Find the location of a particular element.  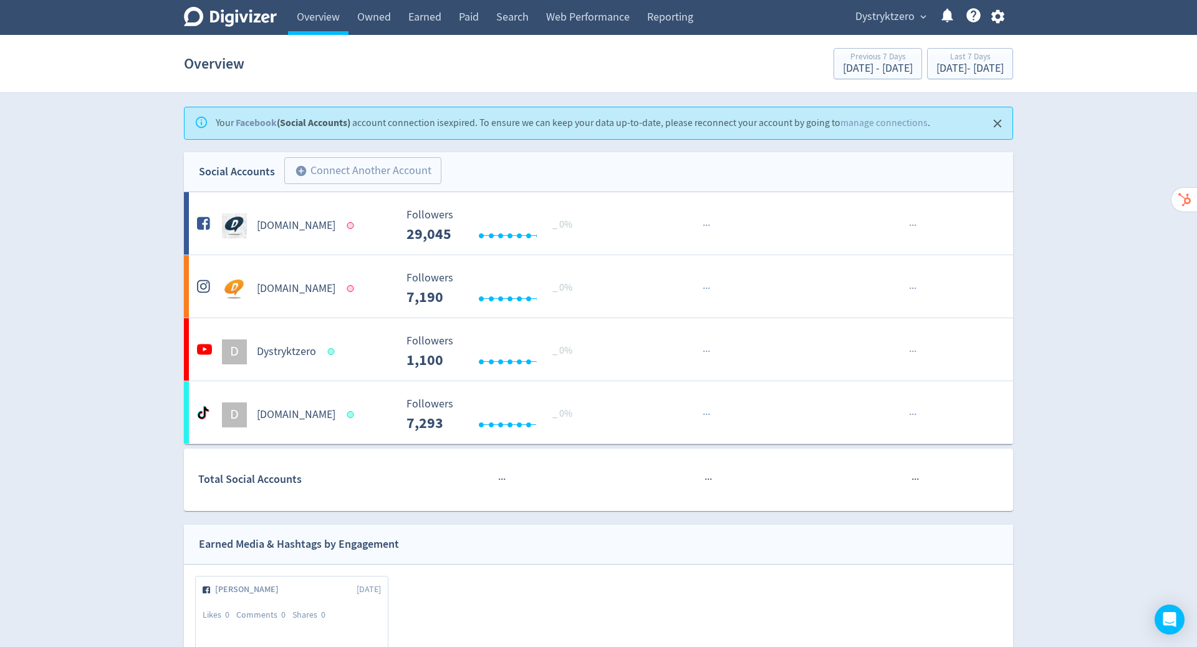

a: DDystryktzero Followers --- _ 0% Followers 1,100 ······ is located at coordinates (599, 349).